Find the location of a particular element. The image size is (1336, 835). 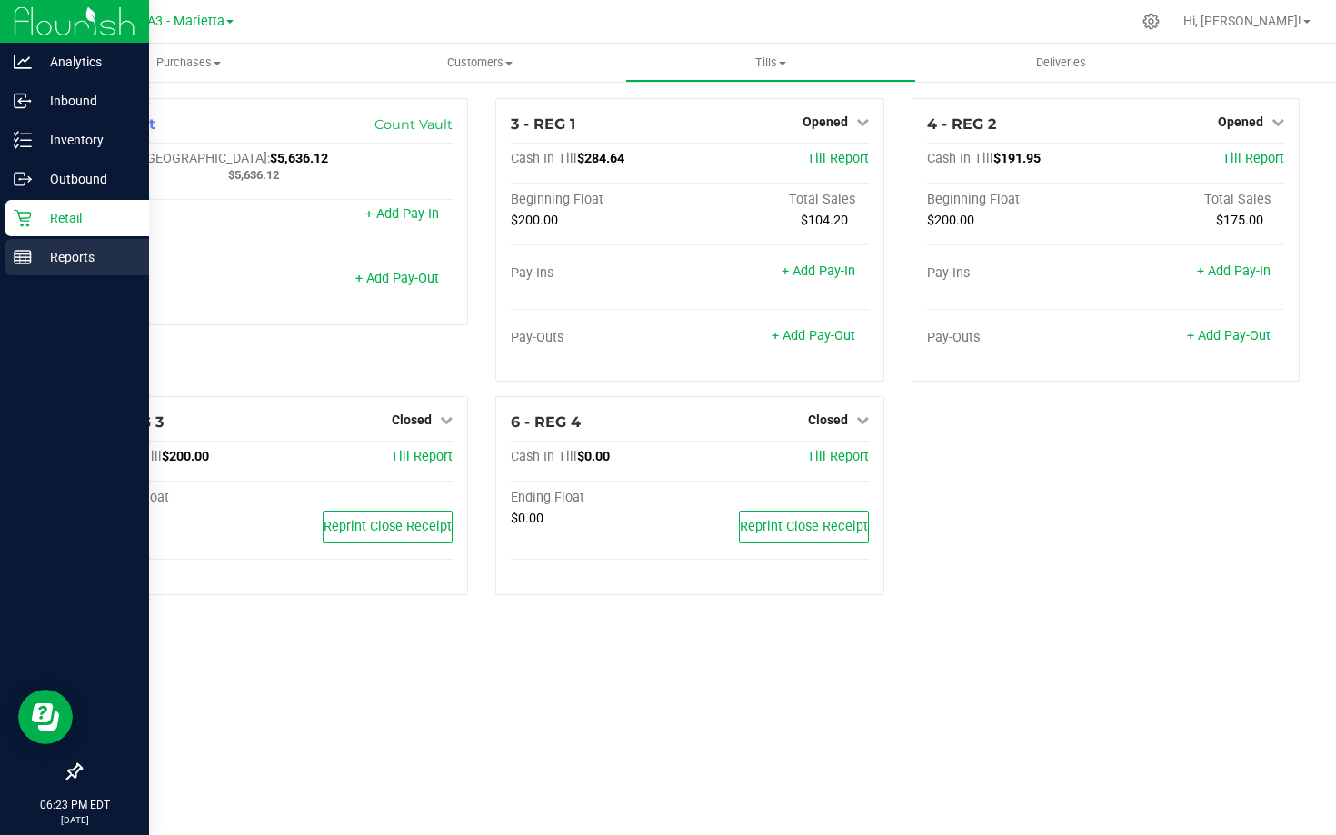

span: $284.64 is located at coordinates (601, 158).